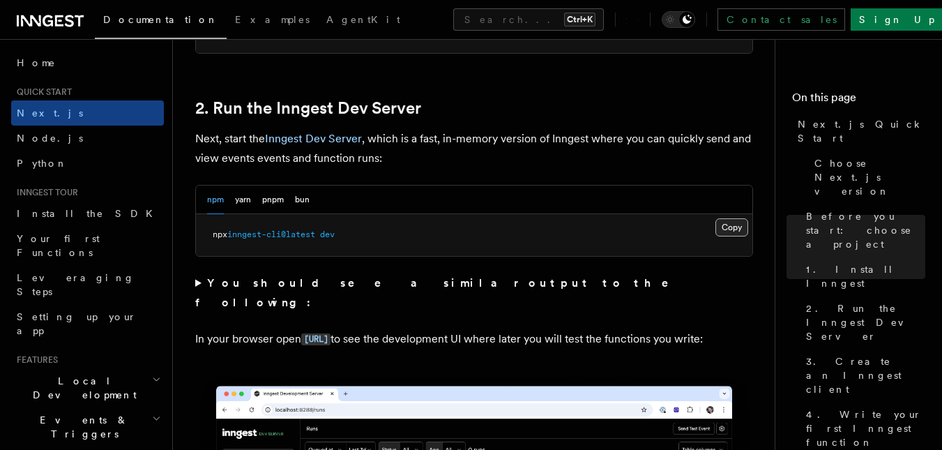 This screenshot has width=942, height=450. I want to click on span: 3. Create an Inngest client, so click(865, 375).